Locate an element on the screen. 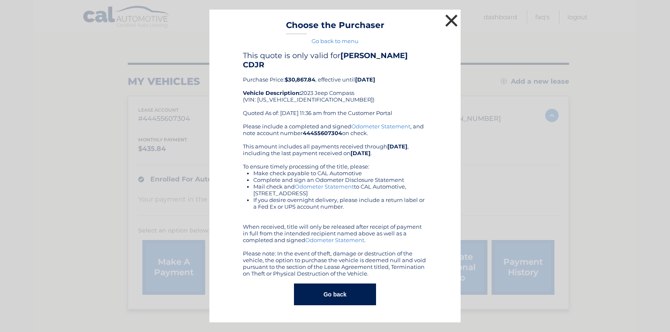  b: $30,867.84 is located at coordinates (300, 80).